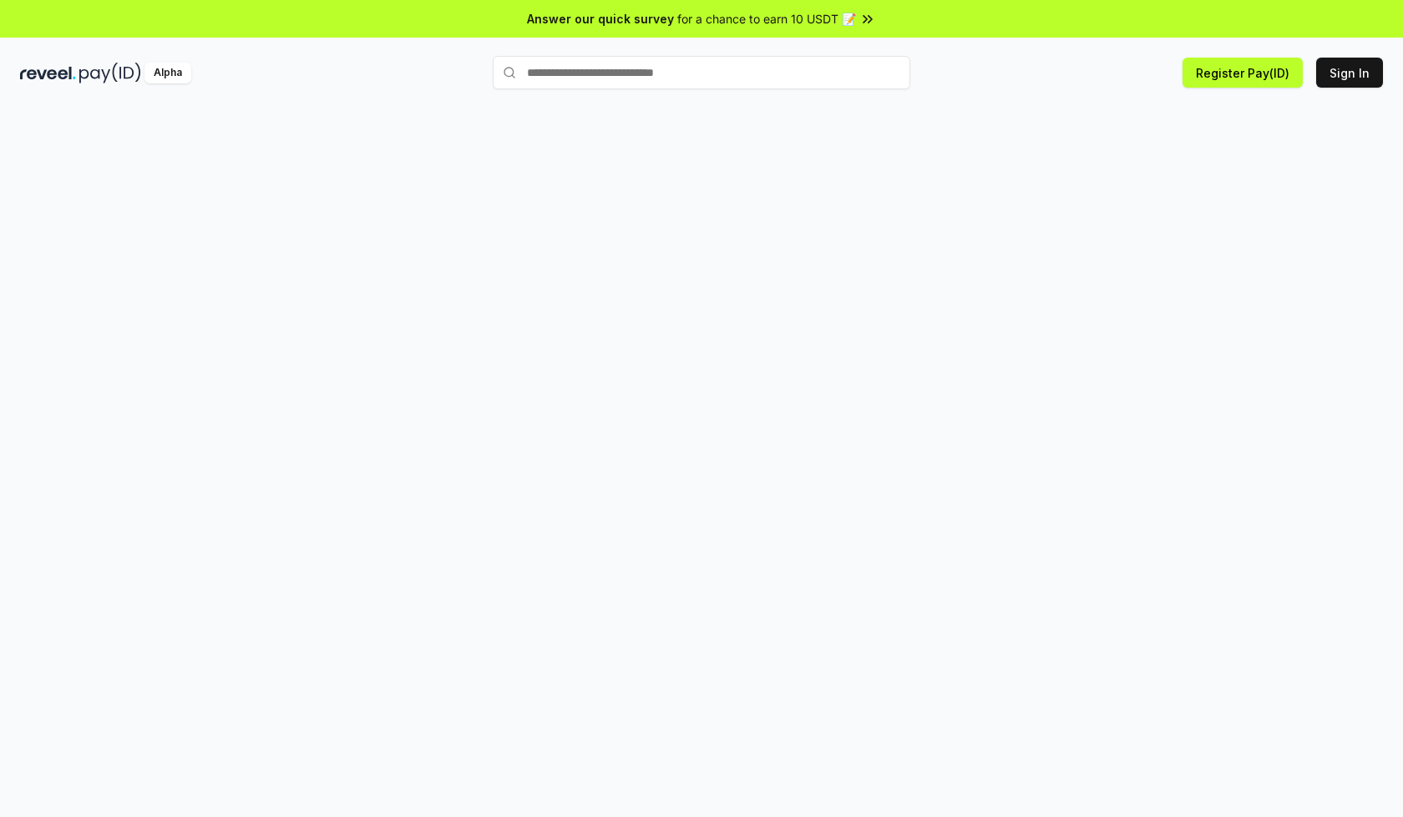 This screenshot has height=817, width=1403. I want to click on div: Alpha, so click(168, 73).